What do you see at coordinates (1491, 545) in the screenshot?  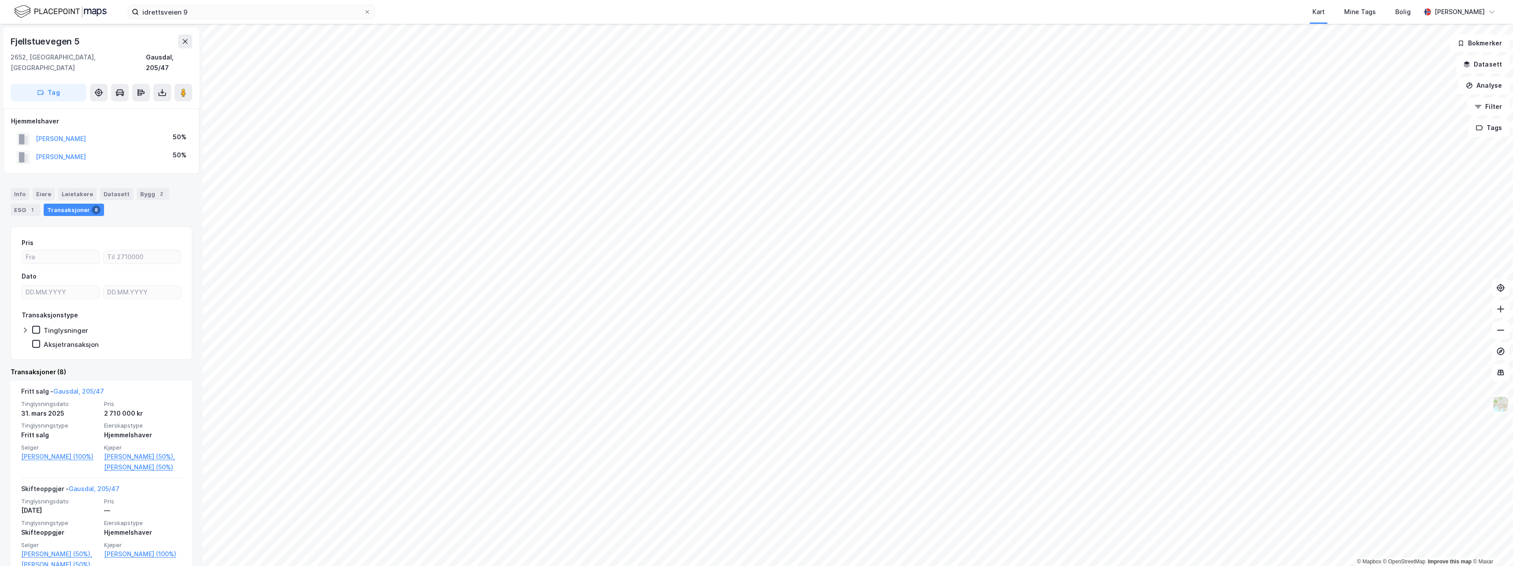 I see `div: Kontrollprogram for chat` at bounding box center [1491, 545].